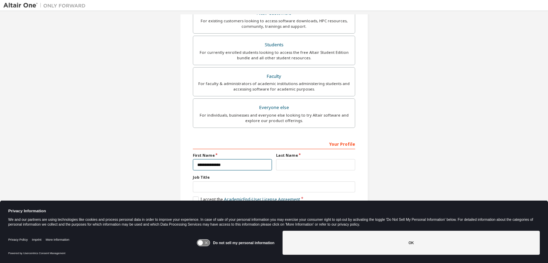 This screenshot has width=548, height=263. What do you see at coordinates (262, 199) in the screenshot?
I see `a: Academic End-User License Agreement` at bounding box center [262, 199].